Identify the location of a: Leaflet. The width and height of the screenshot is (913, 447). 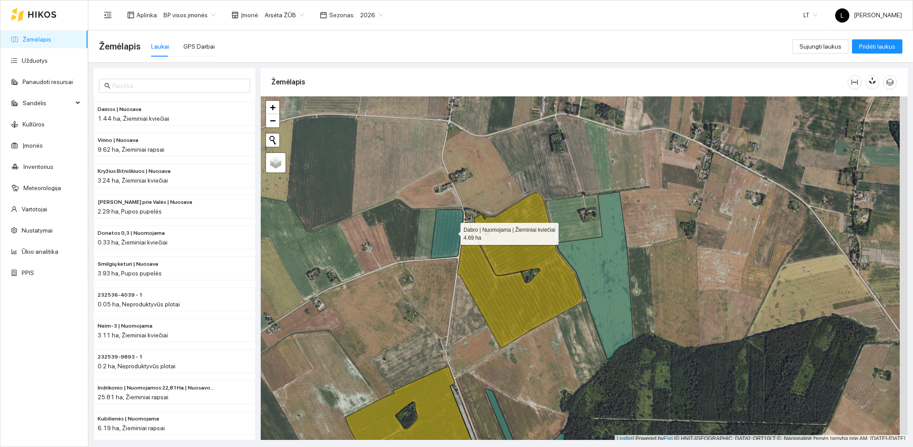
(625, 438).